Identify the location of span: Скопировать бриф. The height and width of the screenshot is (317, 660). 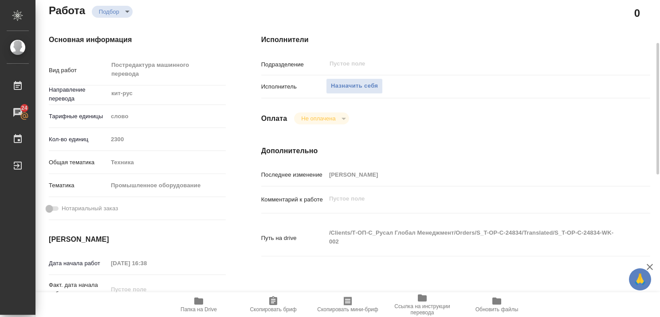
(273, 310).